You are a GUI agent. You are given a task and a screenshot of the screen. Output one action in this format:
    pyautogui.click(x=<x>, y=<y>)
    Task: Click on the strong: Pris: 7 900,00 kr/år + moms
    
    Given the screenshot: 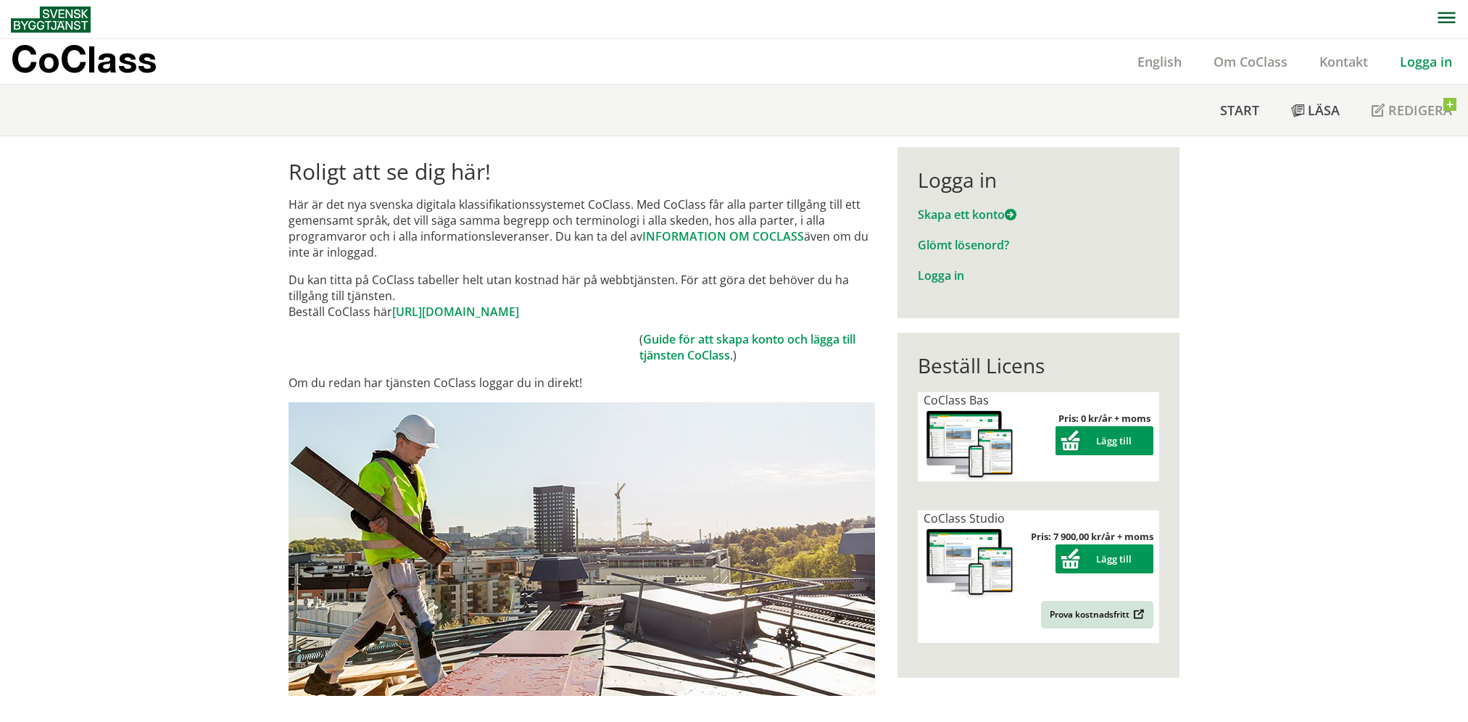 What is the action you would take?
    pyautogui.click(x=1092, y=536)
    